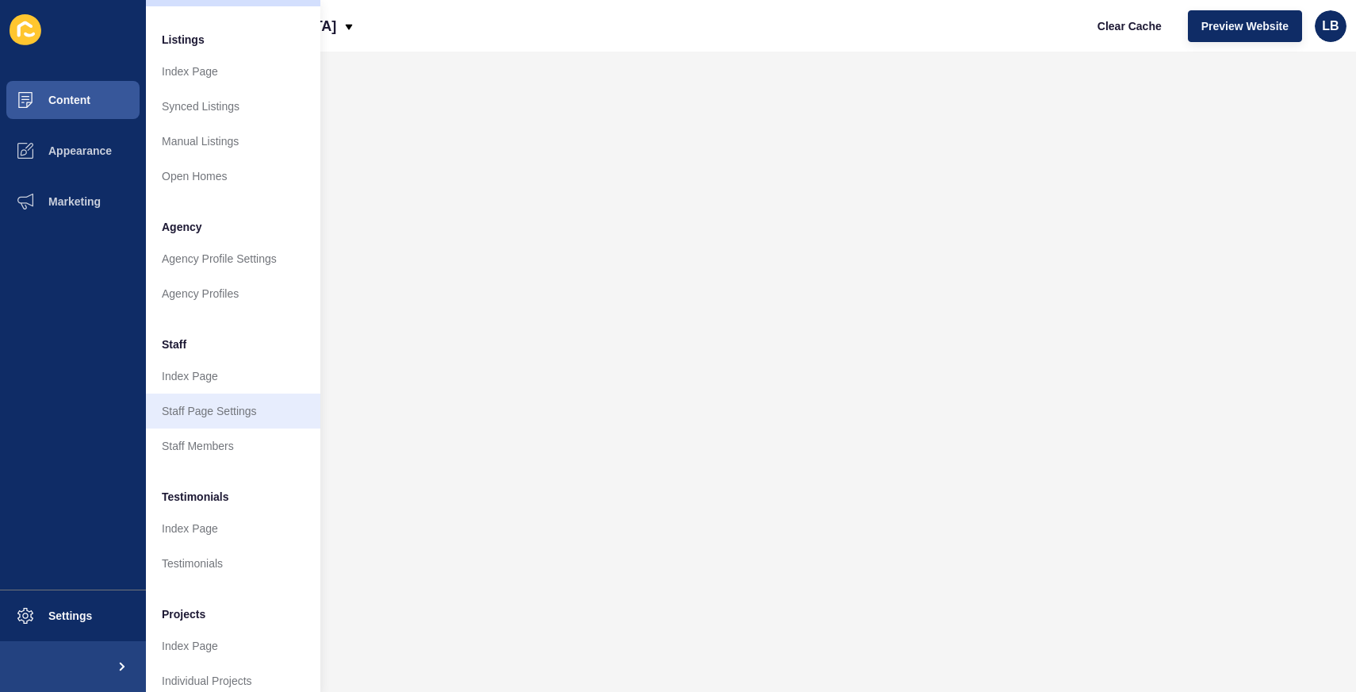 Image resolution: width=1356 pixels, height=692 pixels. What do you see at coordinates (233, 411) in the screenshot?
I see `a: Staff Page Settings` at bounding box center [233, 411].